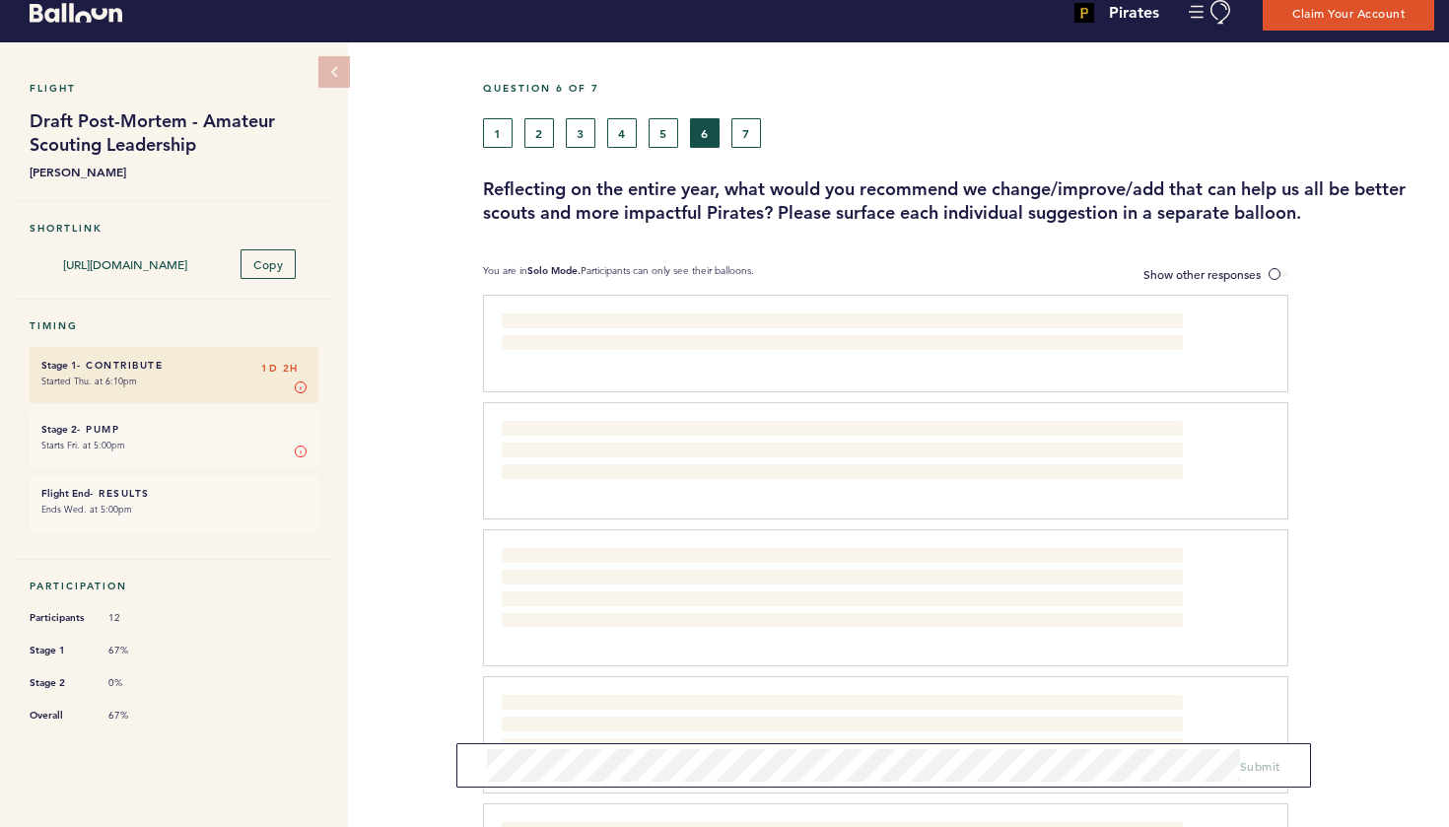  I want to click on h1: Draft Post-Mortem - Amateur Scouting Leadership, so click(173, 133).